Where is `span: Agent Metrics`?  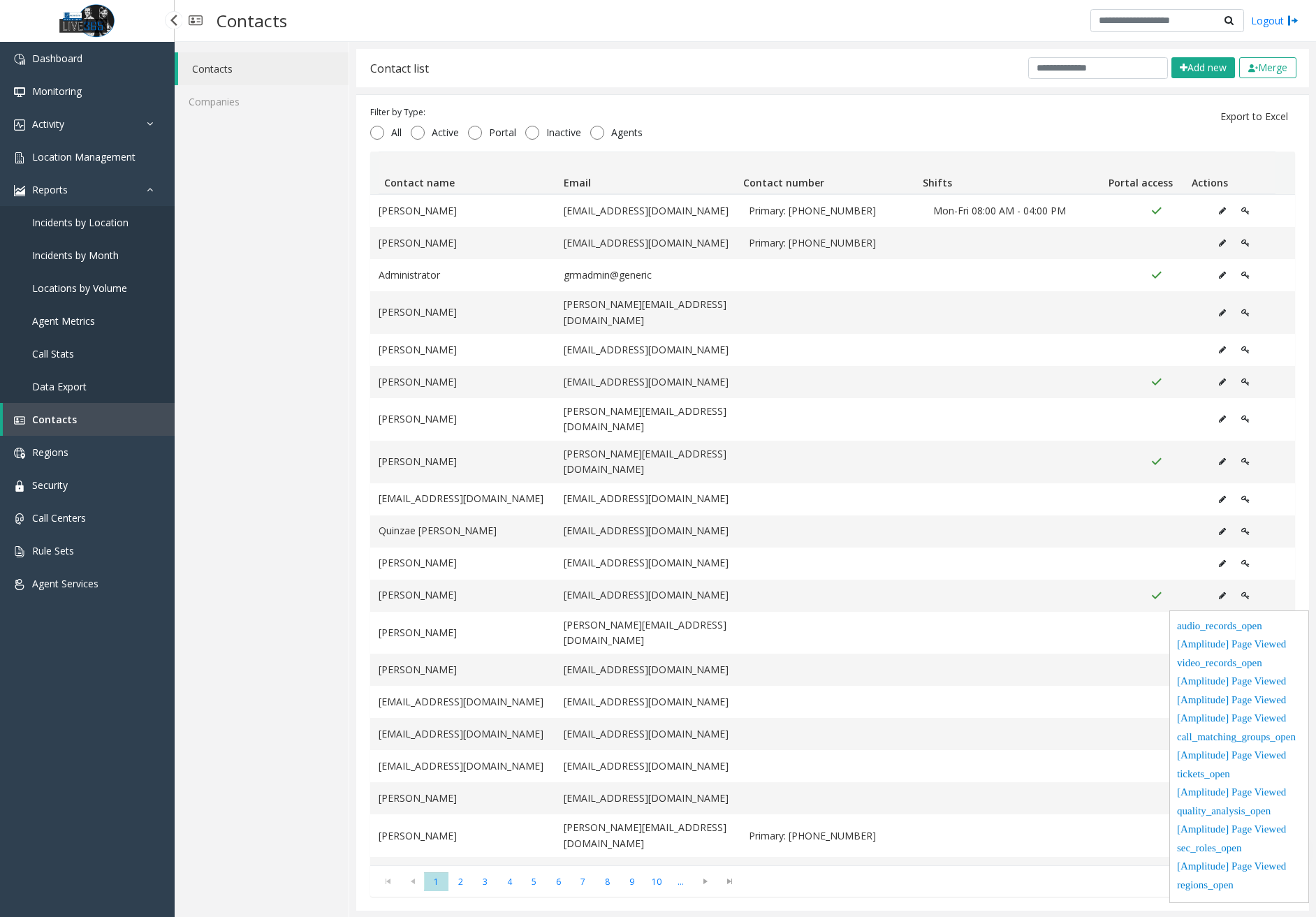
span: Agent Metrics is located at coordinates (64, 321).